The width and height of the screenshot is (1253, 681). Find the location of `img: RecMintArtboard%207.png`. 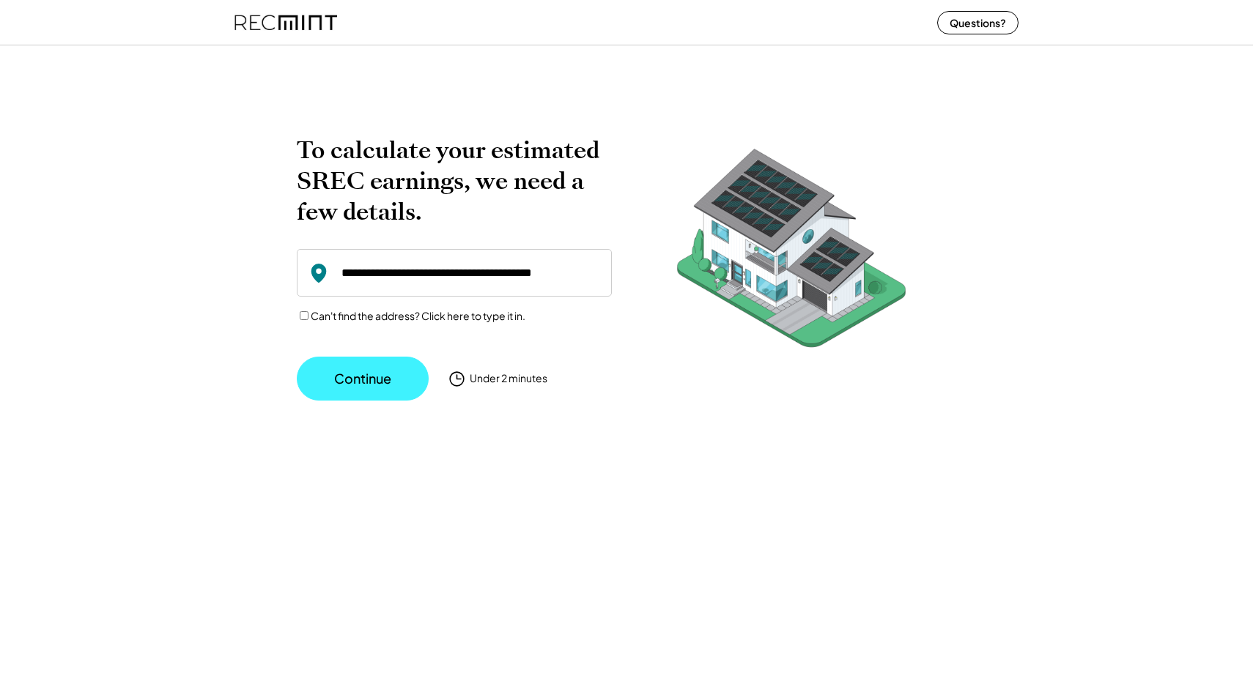

img: RecMintArtboard%207.png is located at coordinates (791, 252).